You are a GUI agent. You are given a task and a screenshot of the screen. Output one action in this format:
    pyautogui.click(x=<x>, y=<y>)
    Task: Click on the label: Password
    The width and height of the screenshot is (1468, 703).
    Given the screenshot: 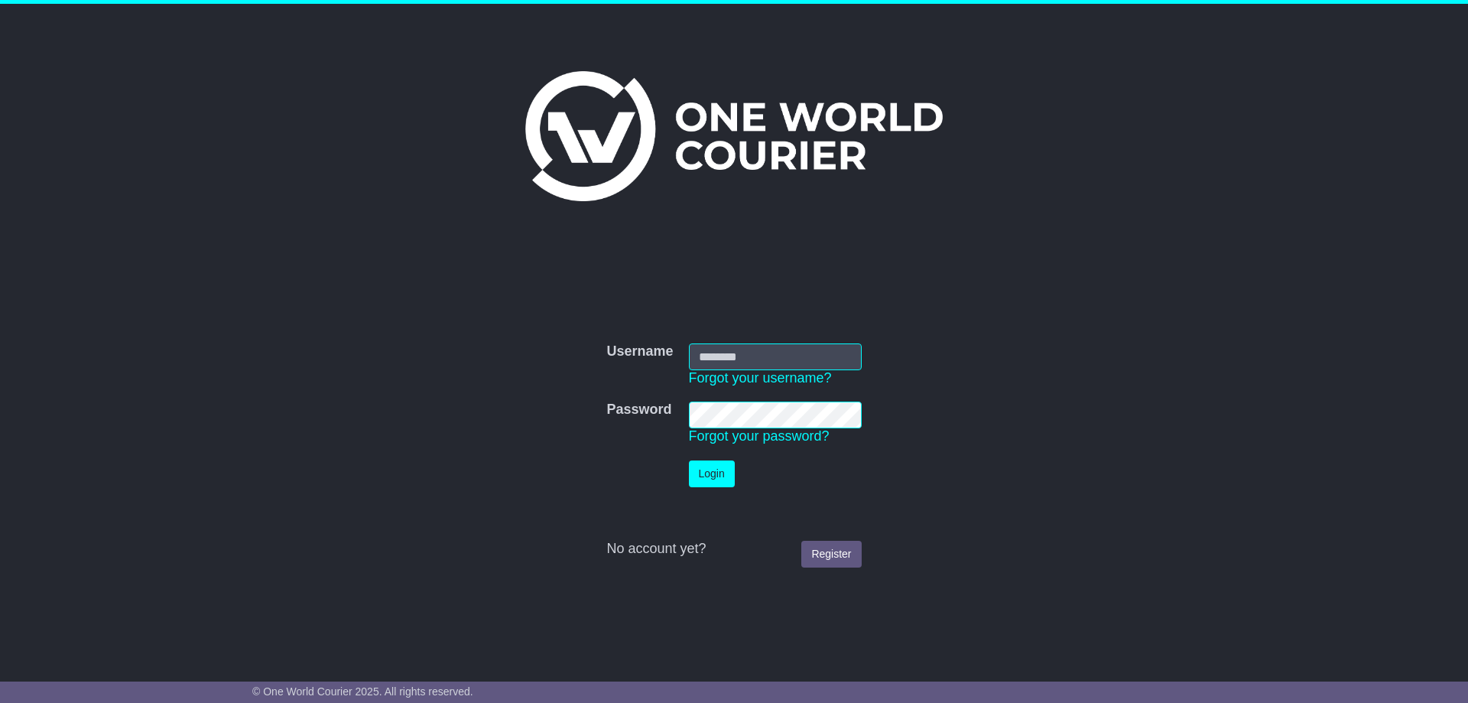 What is the action you would take?
    pyautogui.click(x=639, y=410)
    